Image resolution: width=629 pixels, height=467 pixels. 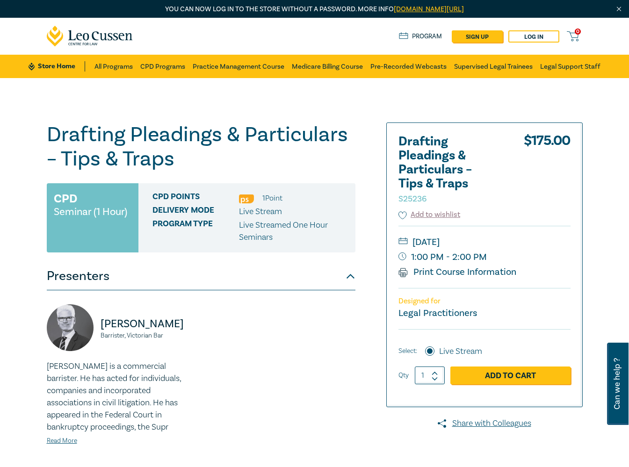 What do you see at coordinates (438, 313) in the screenshot?
I see `small: Legal Practitioners` at bounding box center [438, 313].